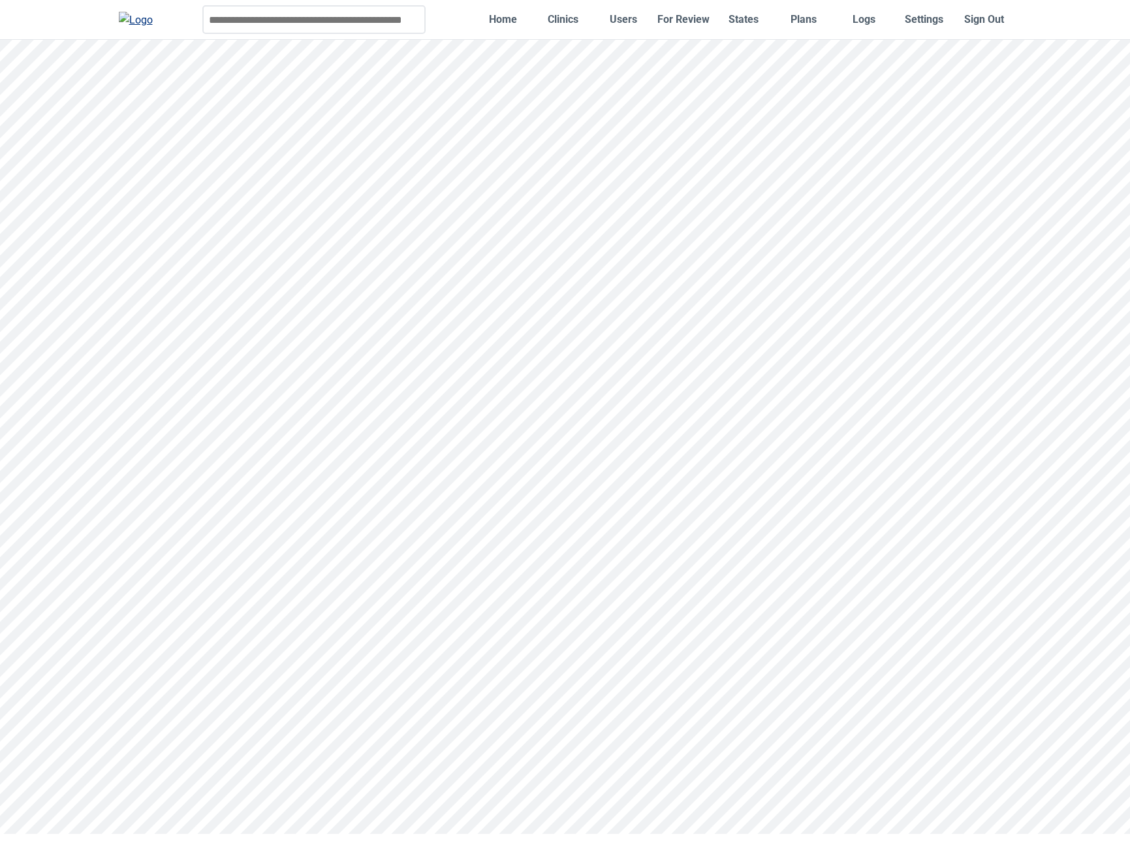 This screenshot has width=1130, height=845. Describe the element at coordinates (924, 19) in the screenshot. I see `a: Settings` at that location.